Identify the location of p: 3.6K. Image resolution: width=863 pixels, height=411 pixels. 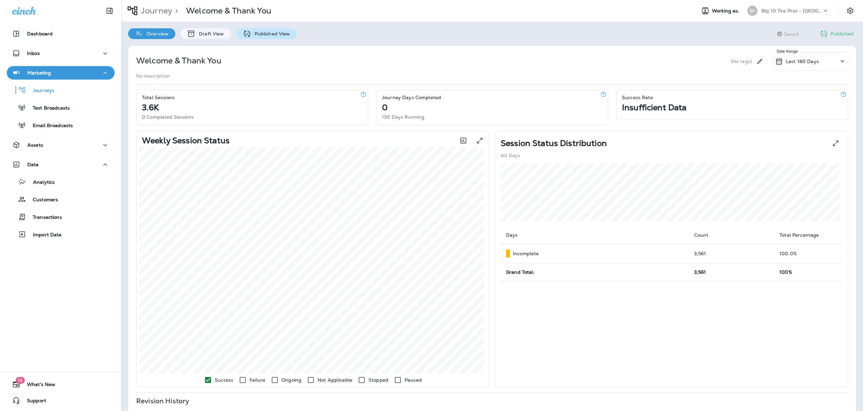
(150, 108).